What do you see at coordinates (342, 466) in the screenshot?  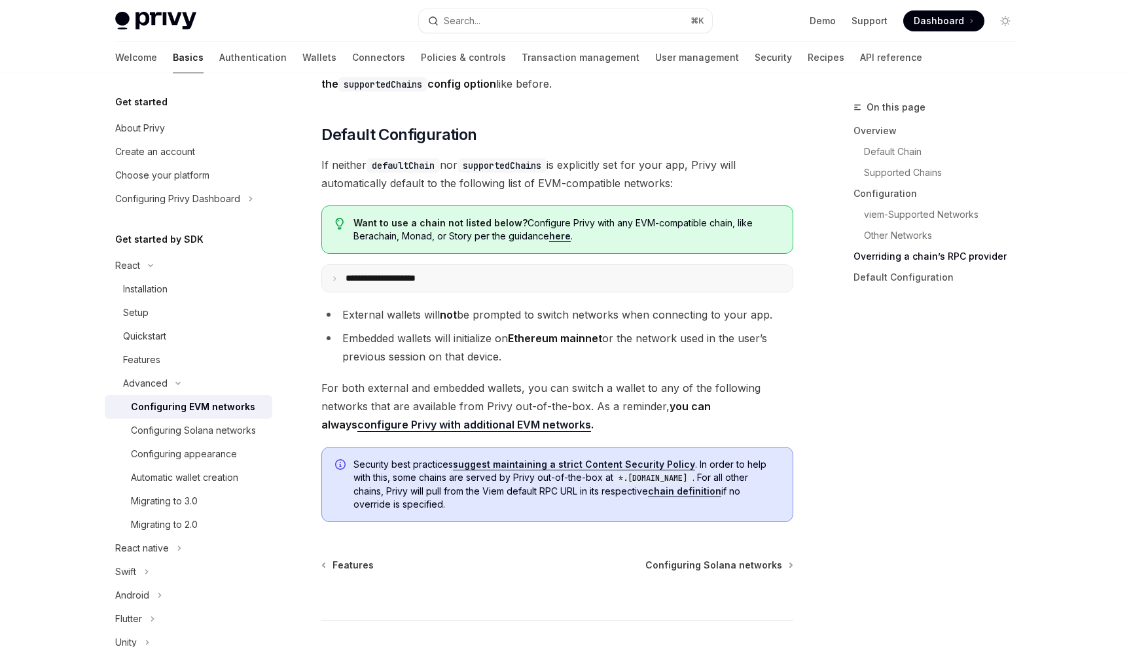 I see `svg: Info` at bounding box center [342, 466].